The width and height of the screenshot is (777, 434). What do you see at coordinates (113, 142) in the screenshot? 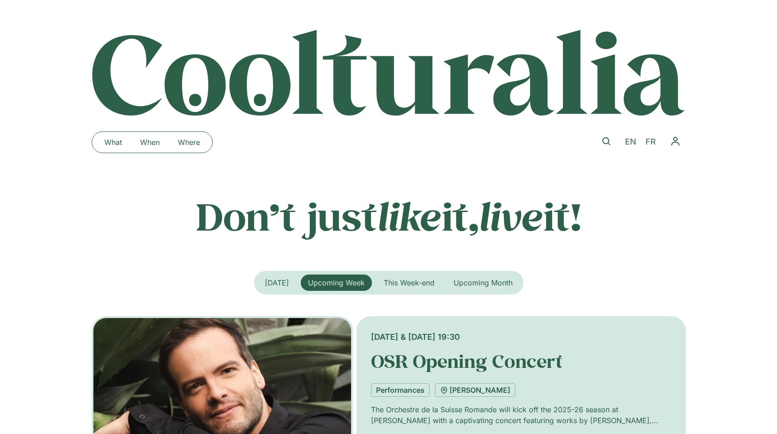
I see `a: What` at bounding box center [113, 142].